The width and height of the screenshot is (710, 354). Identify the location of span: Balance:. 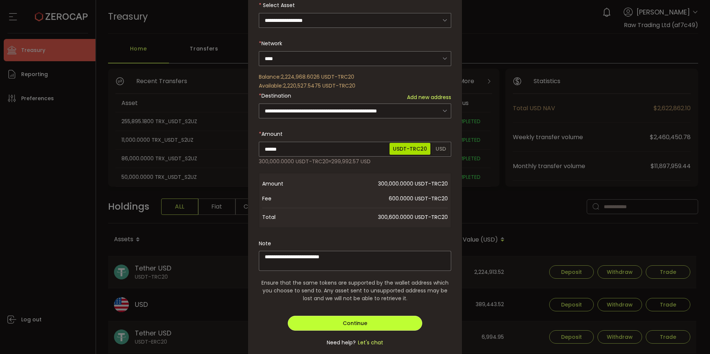
(270, 77).